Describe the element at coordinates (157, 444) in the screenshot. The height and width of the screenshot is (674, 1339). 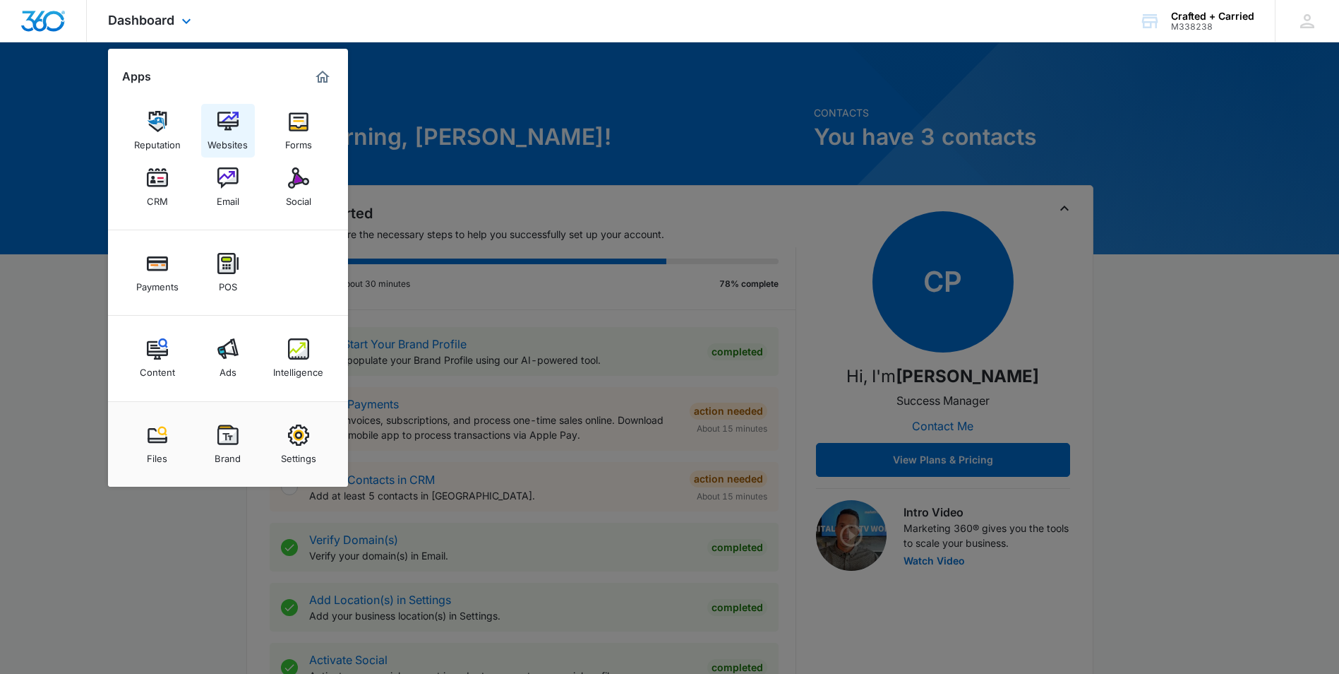
I see `a: Files` at that location.